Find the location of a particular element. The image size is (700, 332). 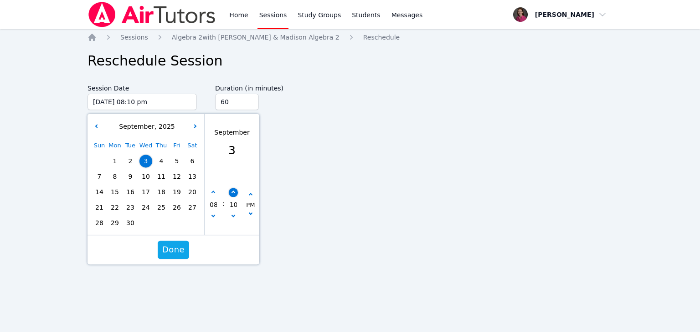

div: Choose Monday September 08 of 2025 is located at coordinates (115, 177).